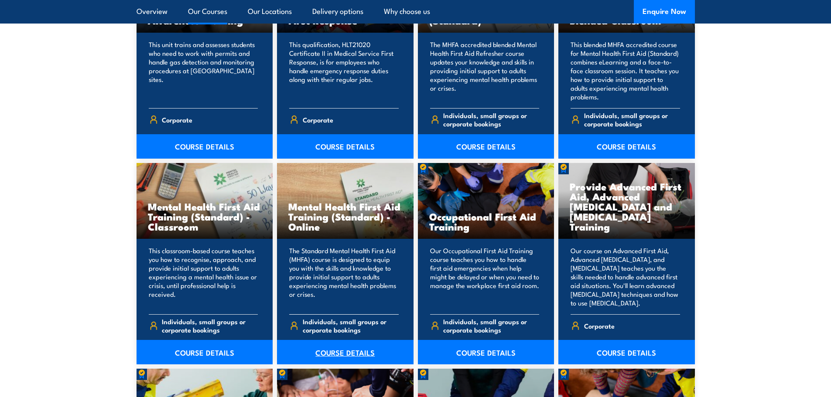 The width and height of the screenshot is (831, 397). I want to click on h3: Mental Health First Aid Training (Standard) - Online, so click(345, 216).